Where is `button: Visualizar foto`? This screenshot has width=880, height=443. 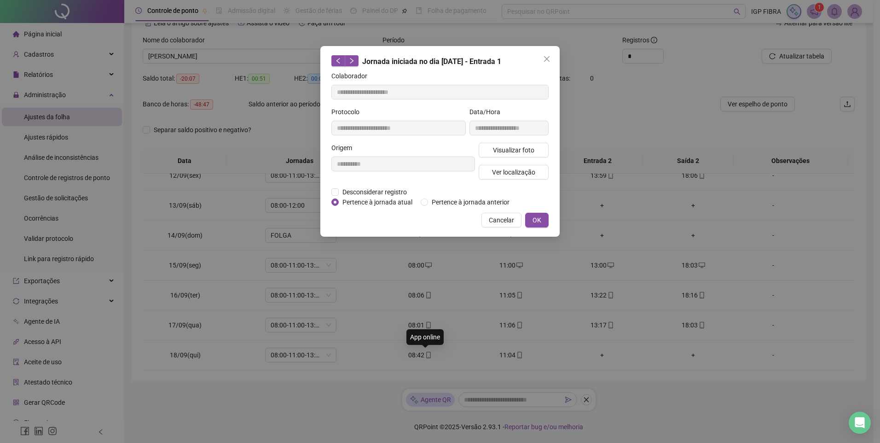
button: Visualizar foto is located at coordinates (513, 150).